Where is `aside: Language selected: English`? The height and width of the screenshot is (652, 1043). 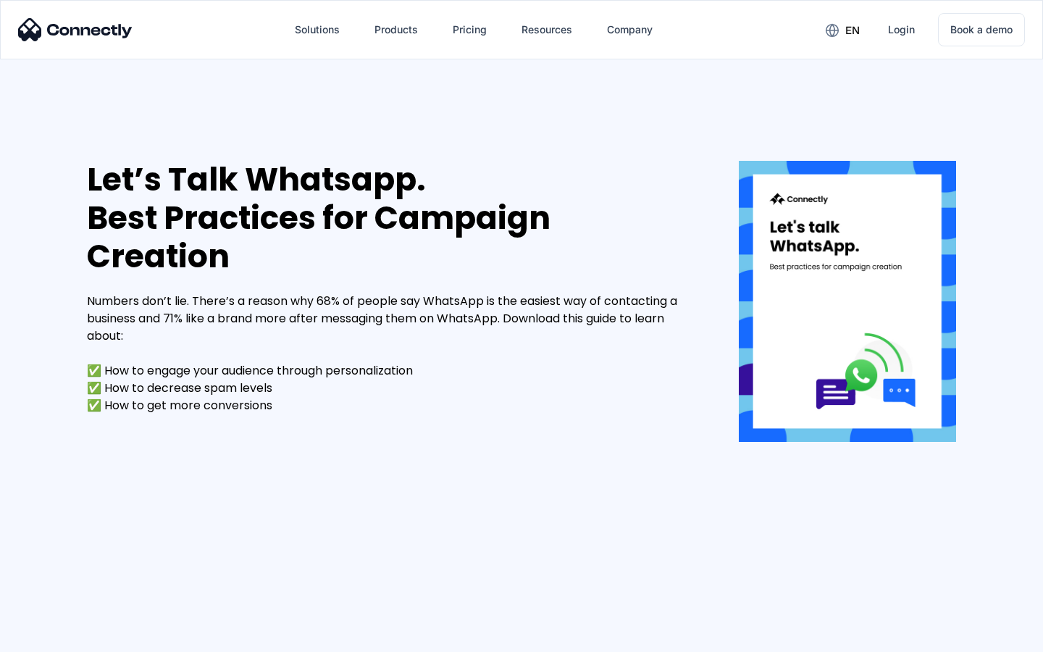 aside: Language selected: English is located at coordinates (51, 637).